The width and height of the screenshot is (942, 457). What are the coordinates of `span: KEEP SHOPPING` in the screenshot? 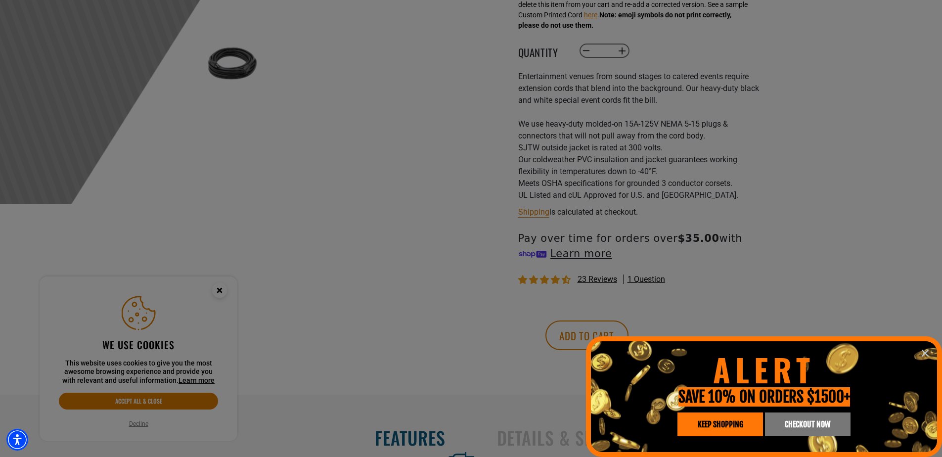 It's located at (720, 424).